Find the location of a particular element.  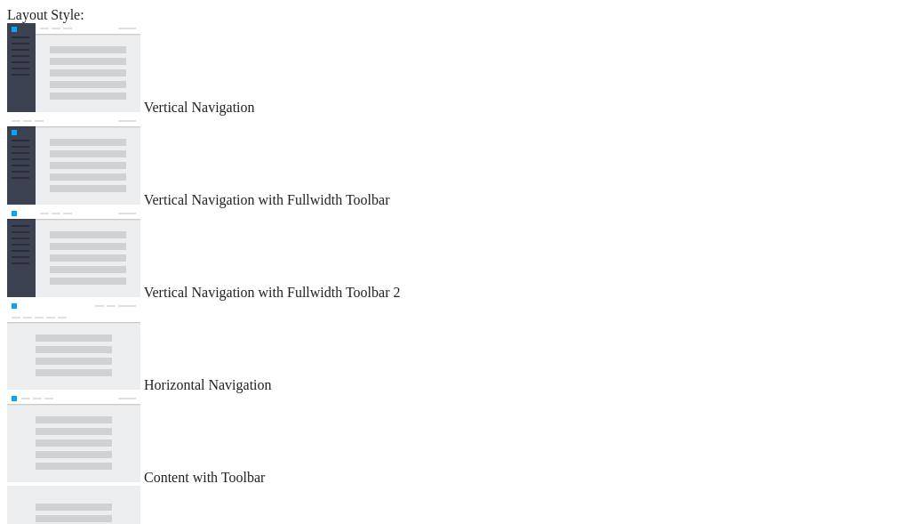

div: Layout Style: is located at coordinates (455, 15).